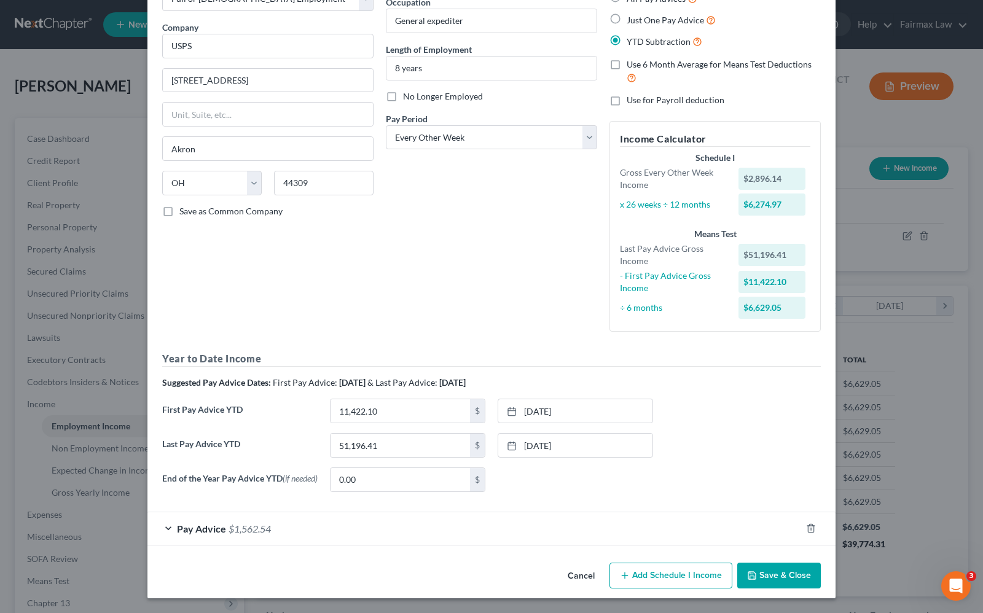 The width and height of the screenshot is (983, 613). I want to click on input: Search company by name..., so click(268, 46).